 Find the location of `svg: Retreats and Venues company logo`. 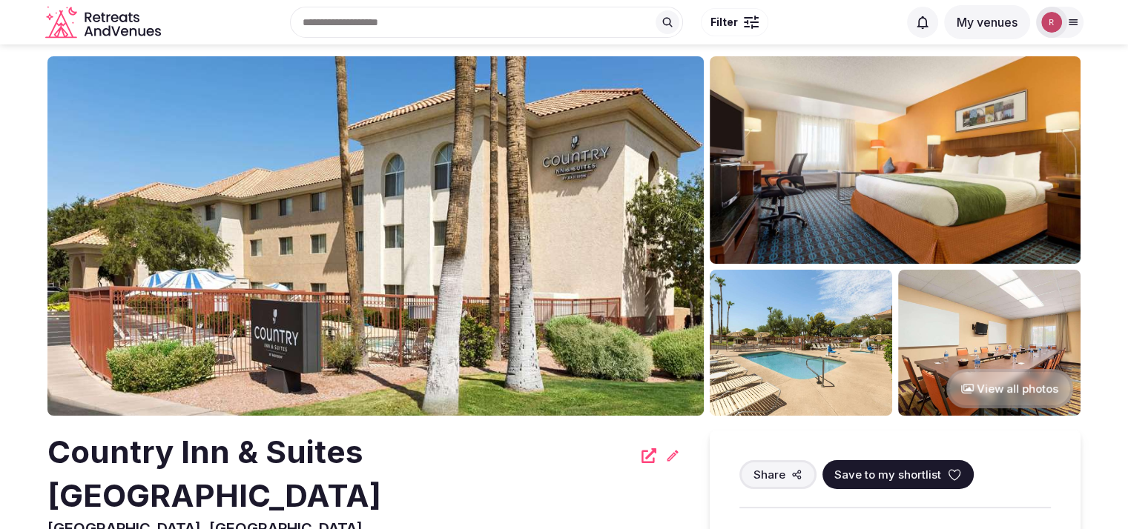

svg: Retreats and Venues company logo is located at coordinates (105, 22).